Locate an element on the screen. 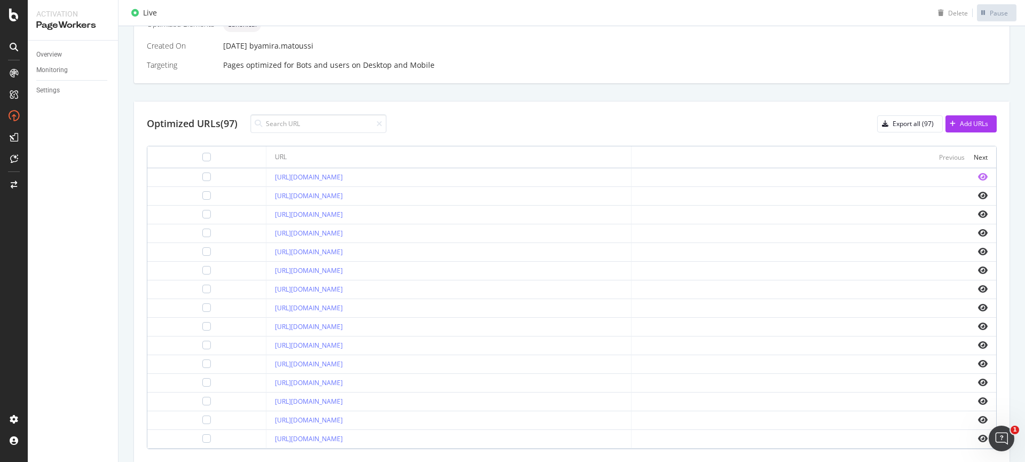 The width and height of the screenshot is (1025, 462). div: Desktop and Mobile is located at coordinates (399, 65).